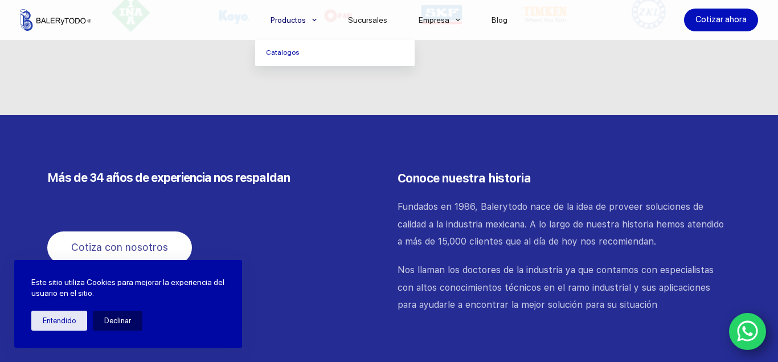 The width and height of the screenshot is (778, 362). Describe the element at coordinates (748, 331) in the screenshot. I see `a: WhatsApp` at that location.